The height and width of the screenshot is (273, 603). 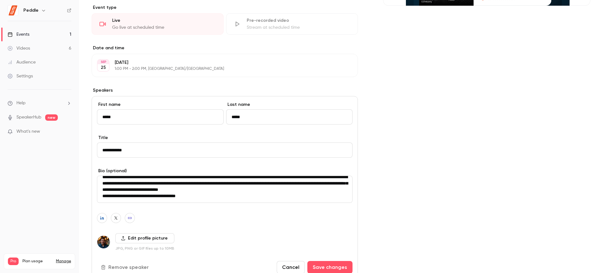 I want to click on div: Settings, so click(x=20, y=76).